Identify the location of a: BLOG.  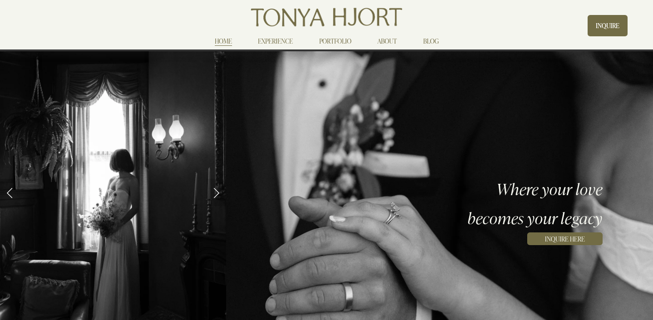
(431, 41).